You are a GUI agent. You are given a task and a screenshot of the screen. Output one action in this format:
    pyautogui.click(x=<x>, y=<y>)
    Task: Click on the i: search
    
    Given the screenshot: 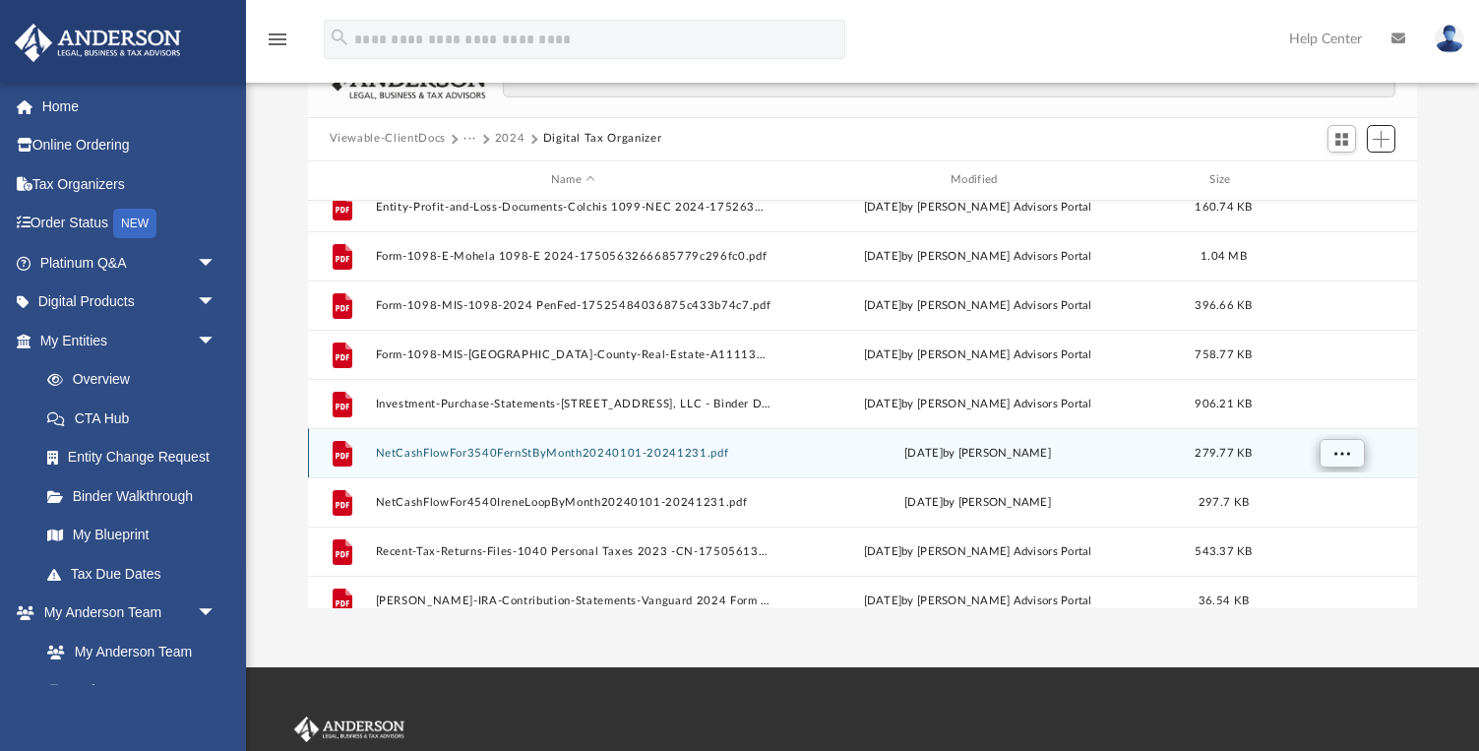 What is the action you would take?
    pyautogui.click(x=340, y=37)
    